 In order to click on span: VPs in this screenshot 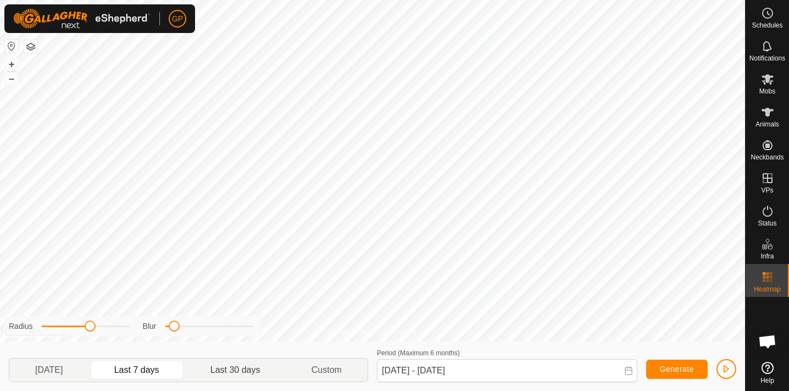, I will do `click(767, 190)`.